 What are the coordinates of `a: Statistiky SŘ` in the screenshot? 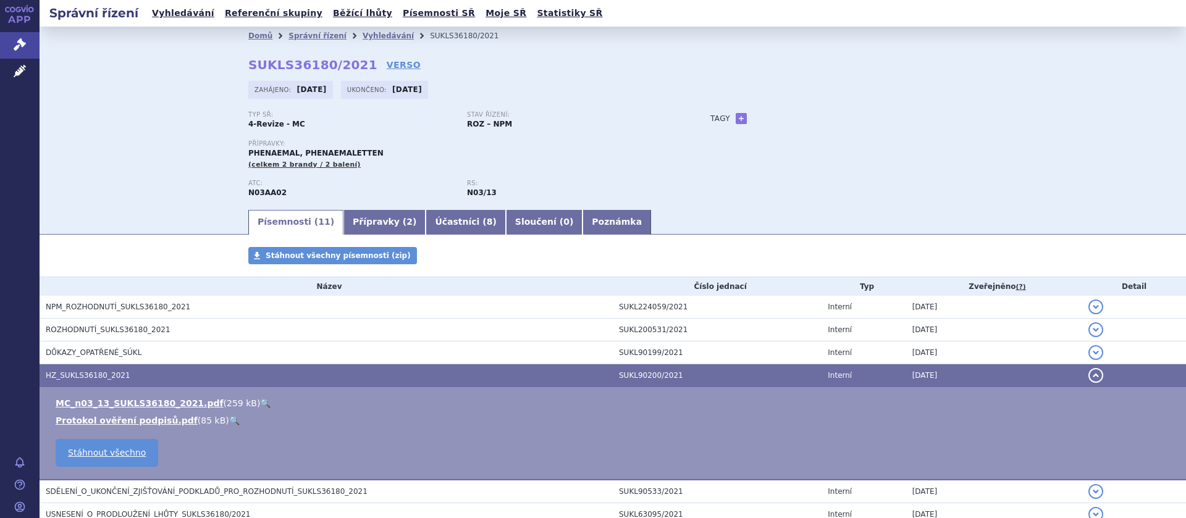 It's located at (570, 13).